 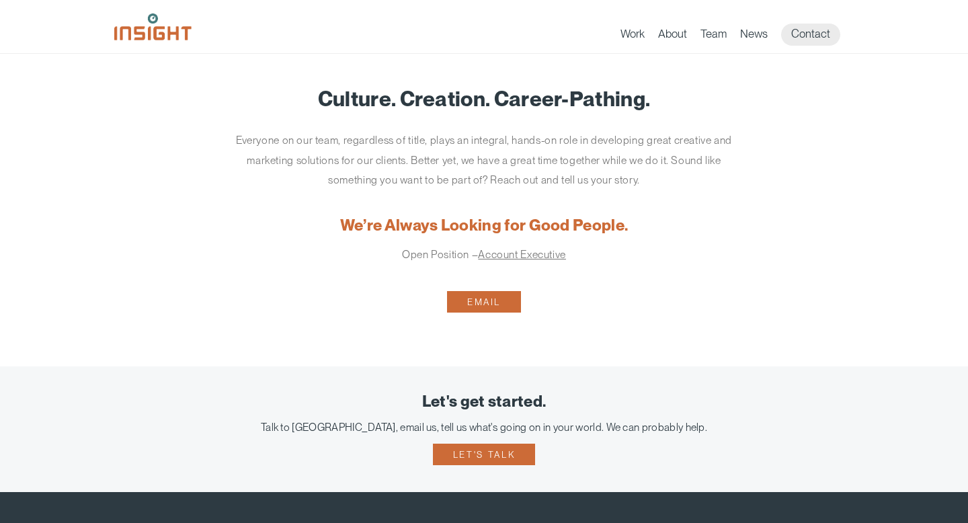 I want to click on nav: primary navigation menu, so click(x=737, y=34).